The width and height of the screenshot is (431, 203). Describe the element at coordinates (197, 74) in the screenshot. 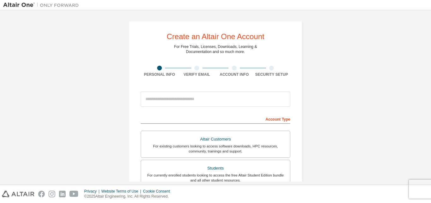

I see `div: Verify Email` at that location.